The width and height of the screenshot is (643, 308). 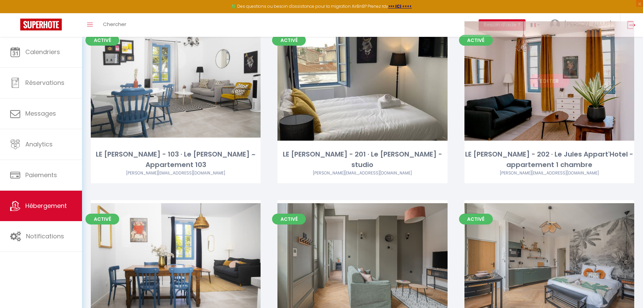 I want to click on a: Chercher, so click(x=114, y=25).